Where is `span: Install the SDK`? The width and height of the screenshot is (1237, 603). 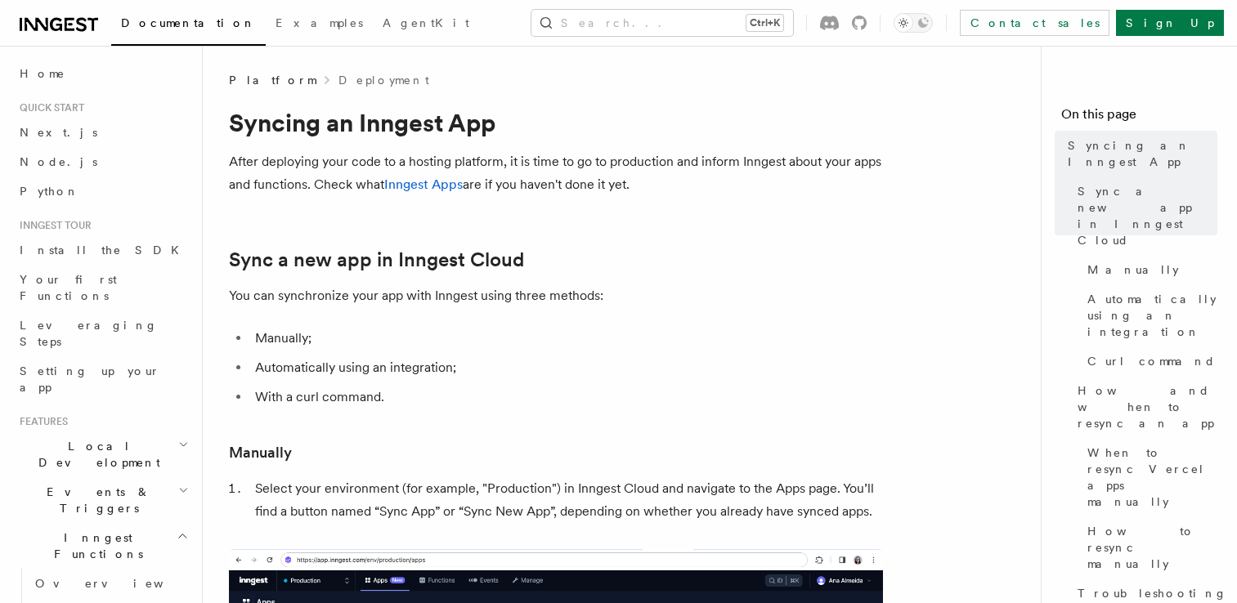 span: Install the SDK is located at coordinates (104, 250).